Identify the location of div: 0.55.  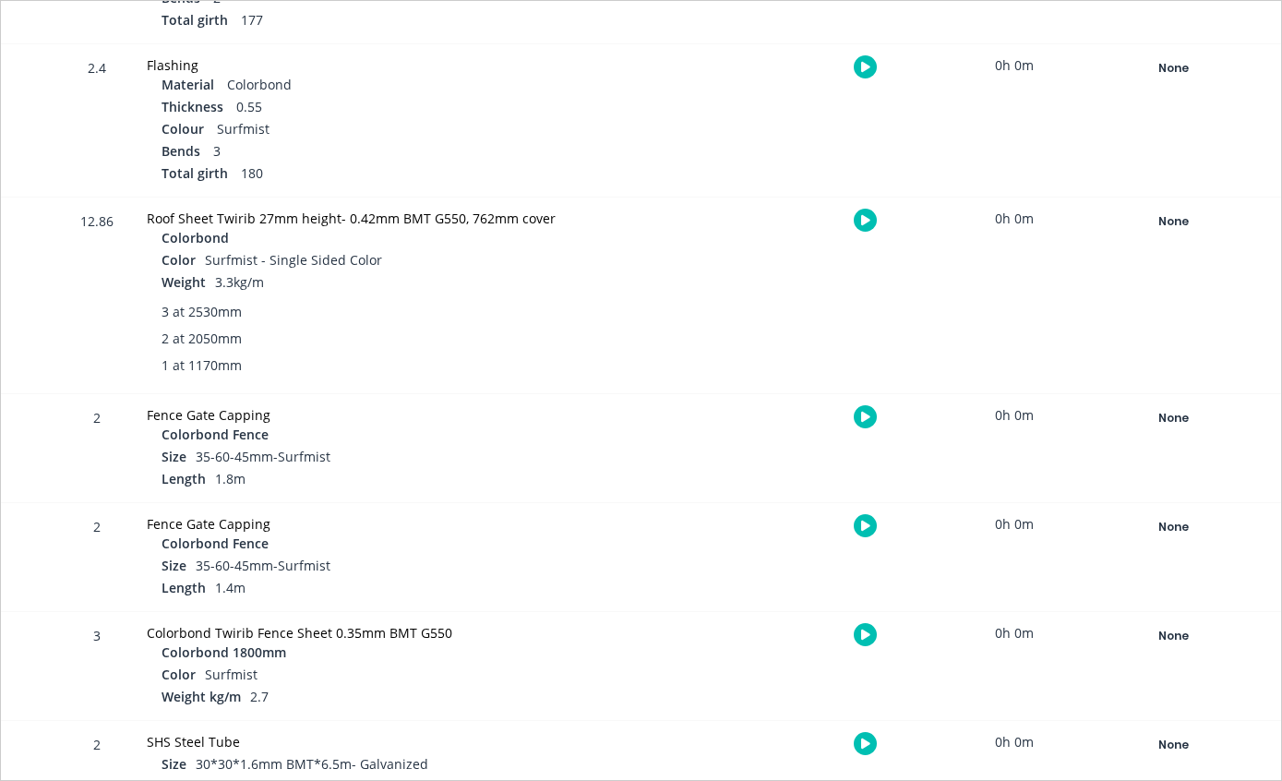
(392, 108).